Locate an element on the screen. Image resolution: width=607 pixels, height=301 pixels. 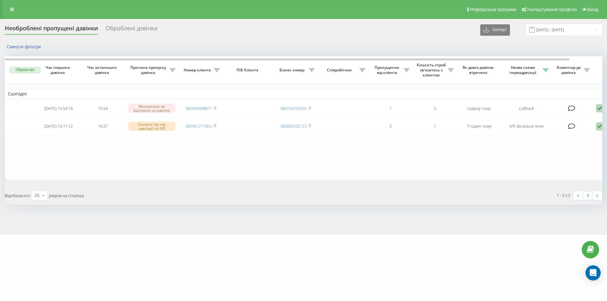
div: Open Intercom Messenger is located at coordinates (593, 273).